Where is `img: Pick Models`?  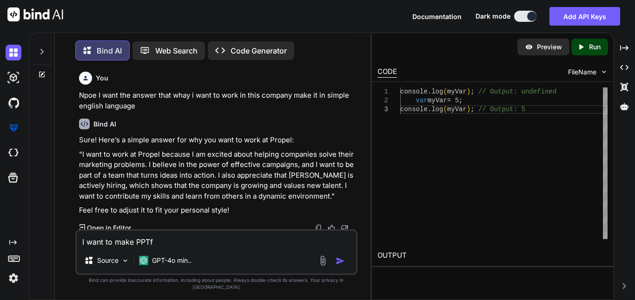
img: Pick Models is located at coordinates (125, 260).